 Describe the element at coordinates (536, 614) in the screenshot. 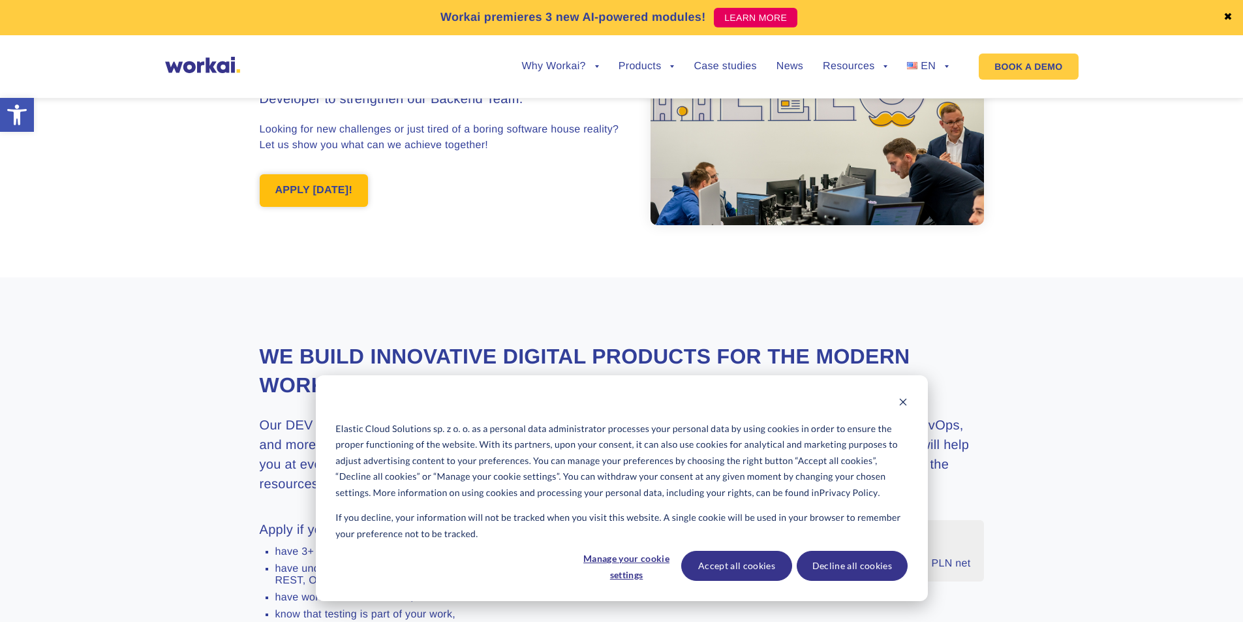

I see `li: know that testing is part of your work,` at that location.